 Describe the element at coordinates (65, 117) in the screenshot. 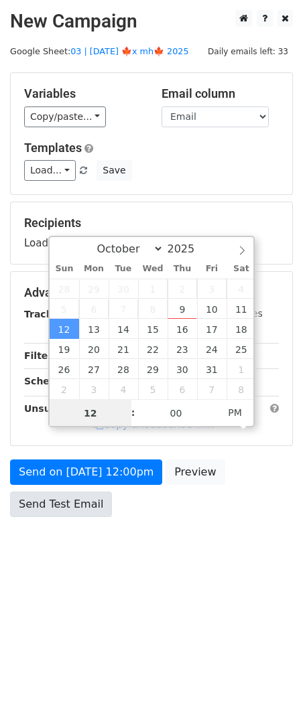

I see `a: Copy/paste...` at that location.